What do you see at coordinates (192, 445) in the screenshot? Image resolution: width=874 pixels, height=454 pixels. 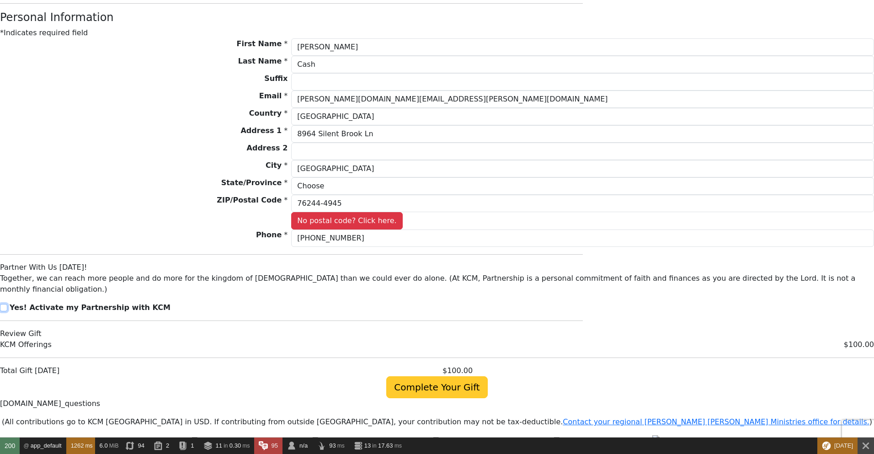 I see `span: 1` at bounding box center [192, 445].